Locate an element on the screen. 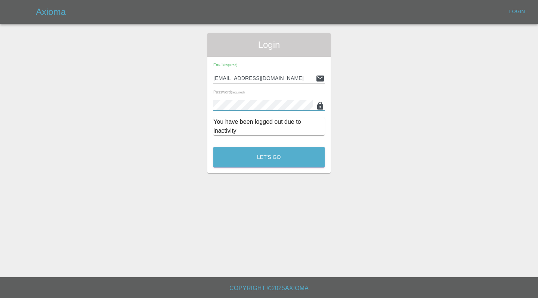 This screenshot has height=298, width=538. div: You have been logged out due to inactivity is located at coordinates (269, 126).